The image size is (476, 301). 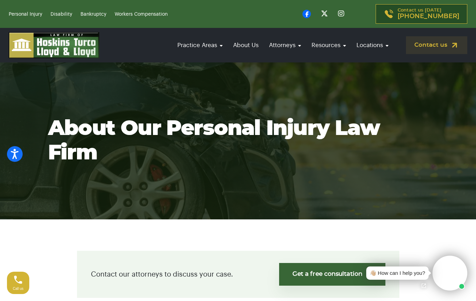 I want to click on div: 👋🏼 How can I help you?, so click(x=398, y=273).